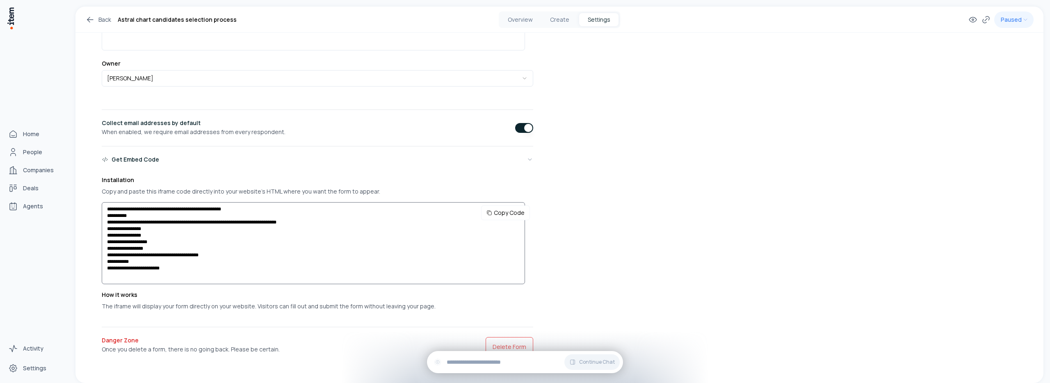 This screenshot has height=383, width=1050. I want to click on a: Agents, so click(36, 206).